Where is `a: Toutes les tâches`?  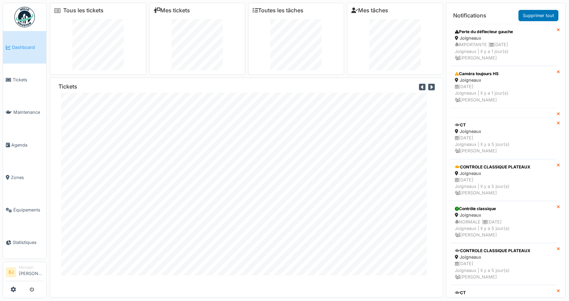 a: Toutes les tâches is located at coordinates (278, 10).